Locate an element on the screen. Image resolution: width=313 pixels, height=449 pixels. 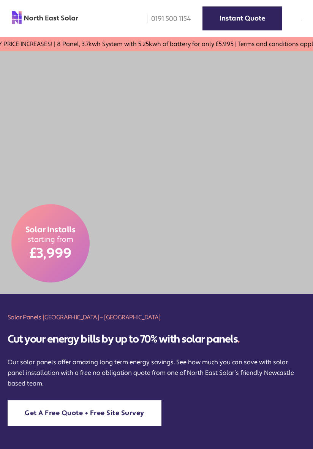
img: north east solar logo is located at coordinates (45, 18).